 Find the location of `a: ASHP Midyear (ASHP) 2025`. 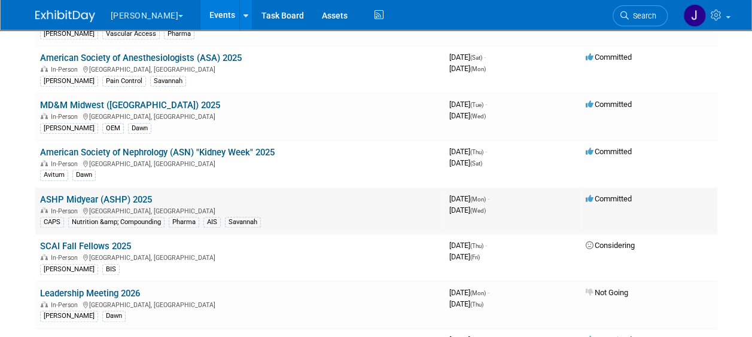

a: ASHP Midyear (ASHP) 2025 is located at coordinates (96, 200).